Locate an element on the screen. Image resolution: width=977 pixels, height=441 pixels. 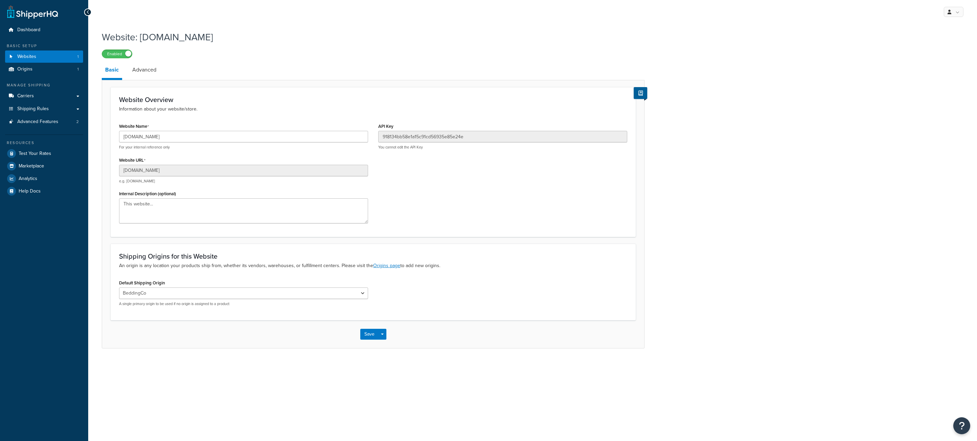
a: Advanced Features2 is located at coordinates (44, 122).